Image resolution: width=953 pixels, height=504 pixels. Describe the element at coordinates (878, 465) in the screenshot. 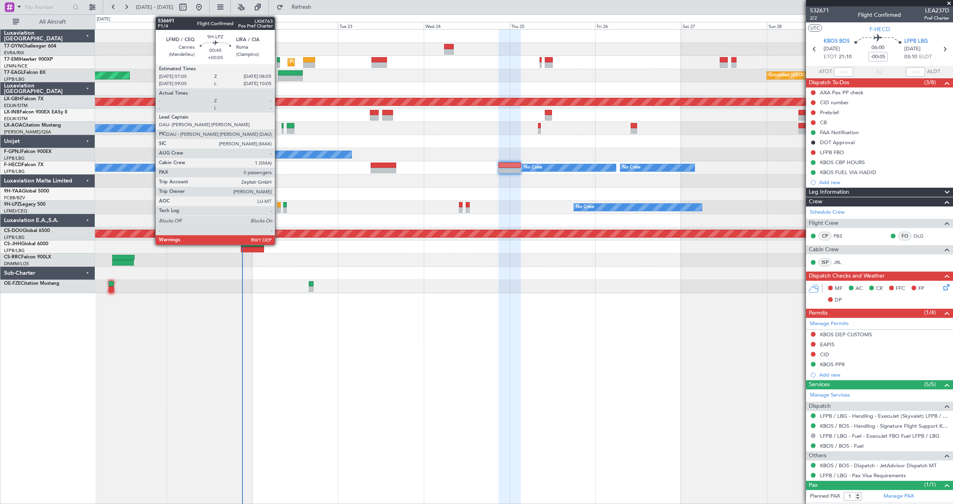

I see `a: KBOS / BOS - Dispatch - JetAdvisor Dispatch MT` at that location.